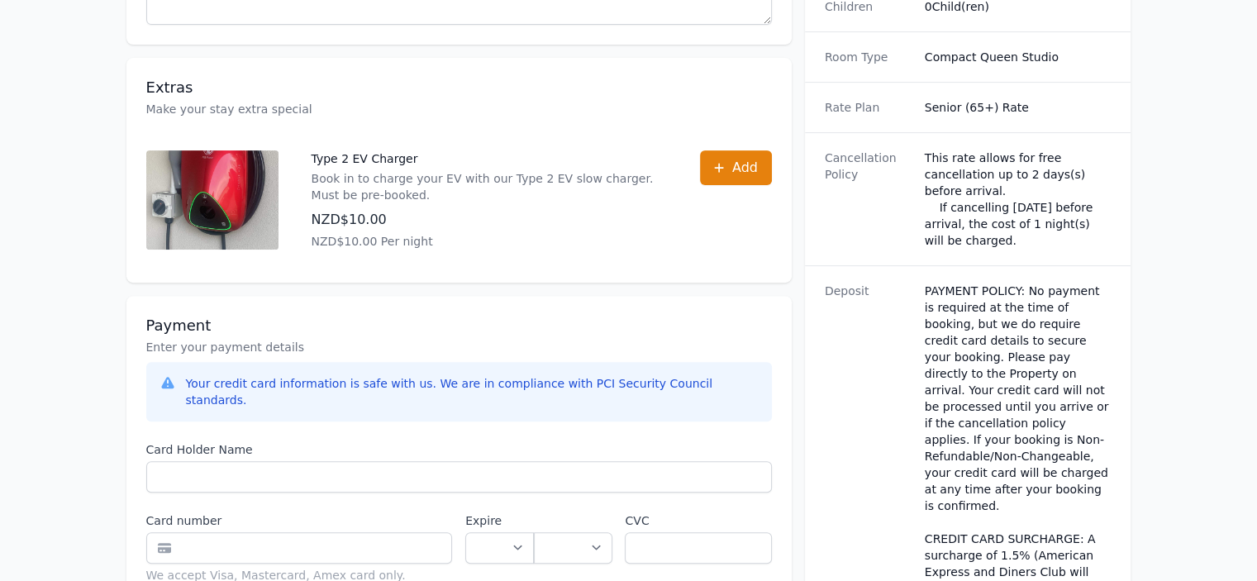 The width and height of the screenshot is (1257, 581). I want to click on span: Add, so click(745, 168).